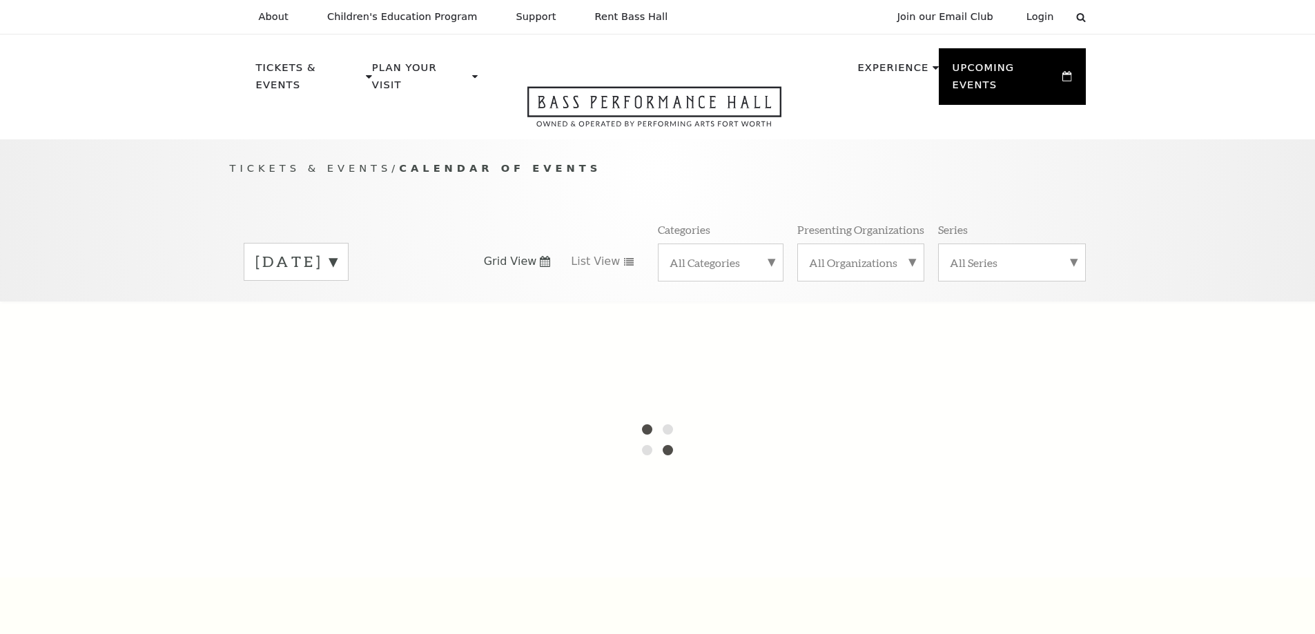 Image resolution: width=1315 pixels, height=634 pixels. I want to click on p: Experience, so click(893, 72).